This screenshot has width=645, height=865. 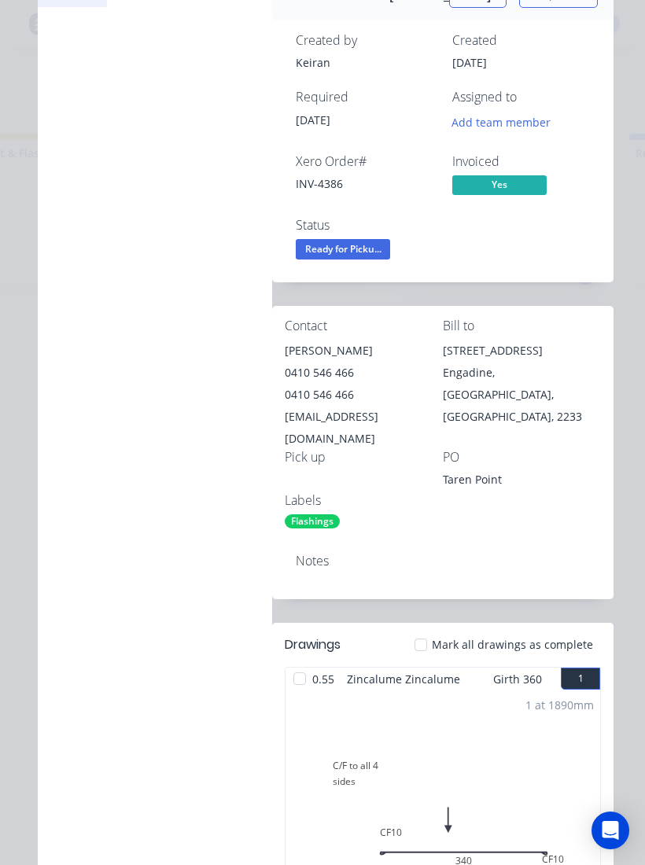 I want to click on div: 1 at 1890mm, so click(x=559, y=705).